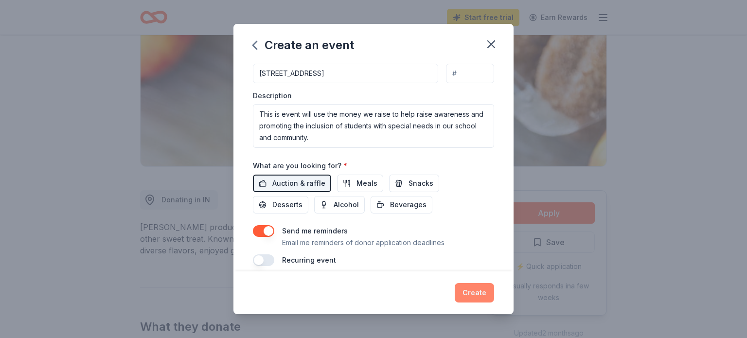 This screenshot has height=338, width=747. I want to click on div: Create an event, so click(303, 45).